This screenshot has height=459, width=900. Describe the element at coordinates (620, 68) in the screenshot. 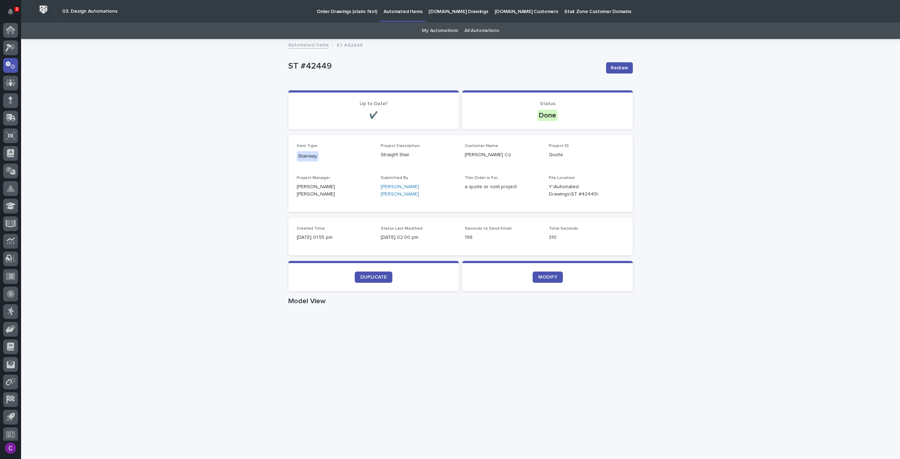

I see `button: Redraw` at that location.